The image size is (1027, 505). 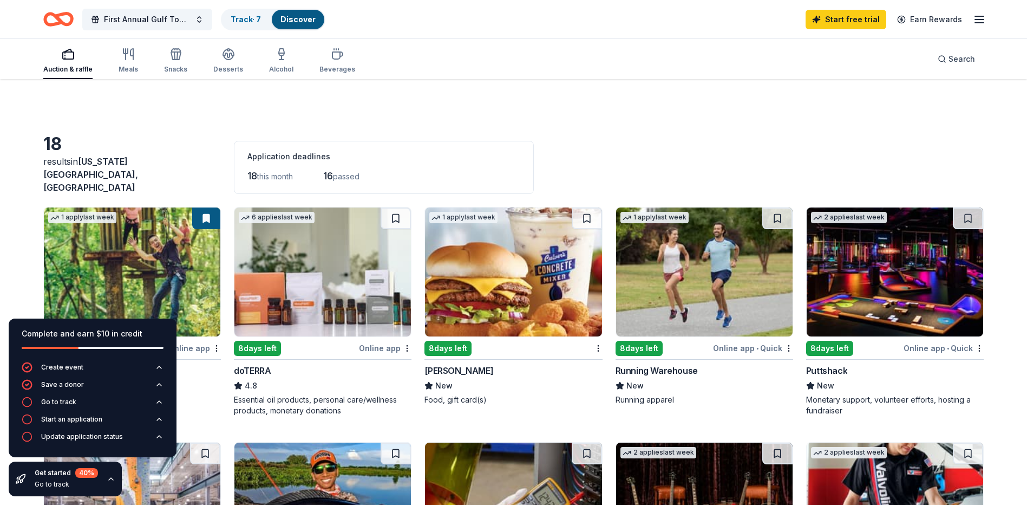 What do you see at coordinates (71, 419) in the screenshot?
I see `div: Start an application` at bounding box center [71, 419].